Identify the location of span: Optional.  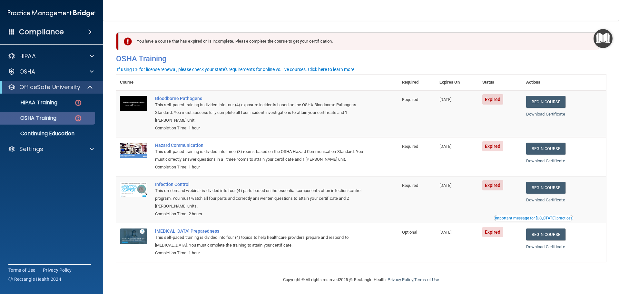
(410, 232).